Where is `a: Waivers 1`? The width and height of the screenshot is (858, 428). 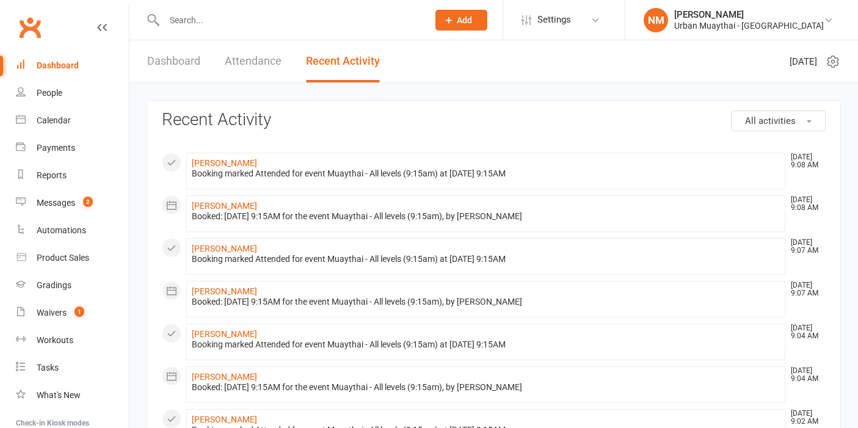
a: Waivers 1 is located at coordinates (72, 313).